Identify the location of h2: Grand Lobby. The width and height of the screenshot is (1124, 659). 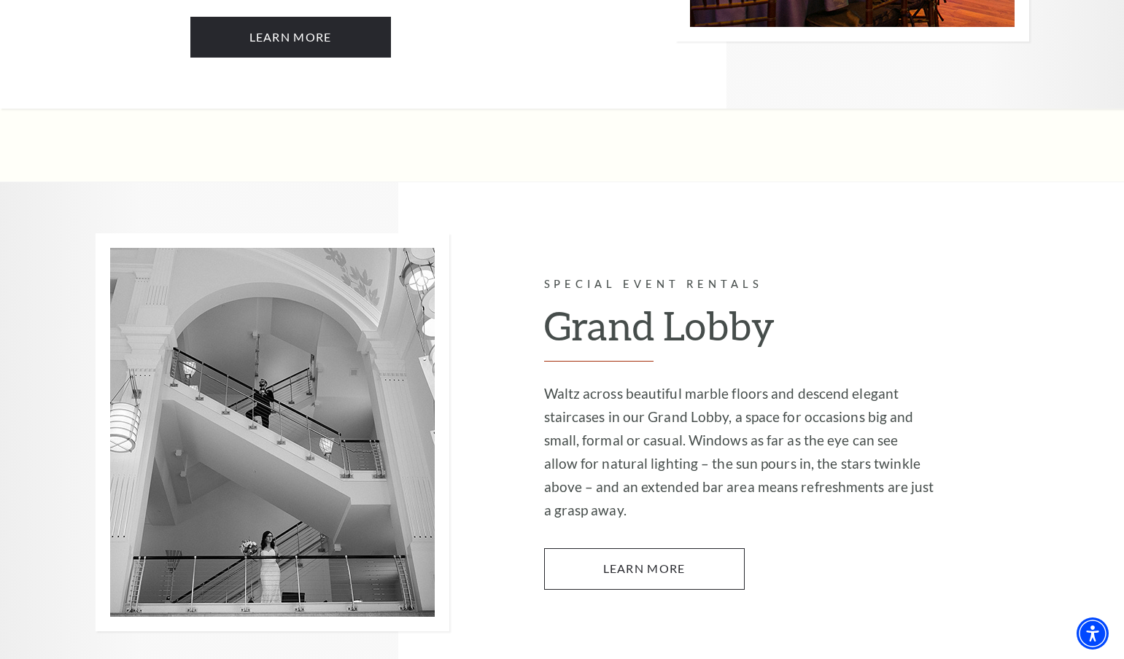
(739, 332).